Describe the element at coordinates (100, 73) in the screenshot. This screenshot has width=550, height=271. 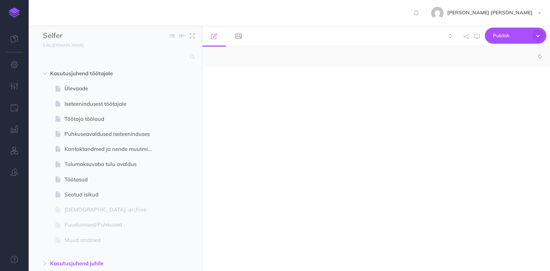
I see `span: Kasutusjuhend töötajale` at that location.